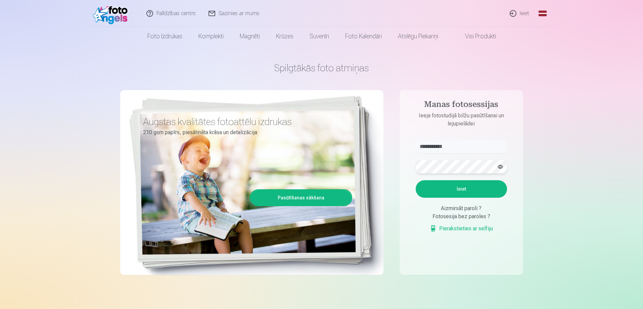 The width and height of the screenshot is (643, 309). Describe the element at coordinates (461, 216) in the screenshot. I see `div: Fotosesija bez paroles ?` at that location.